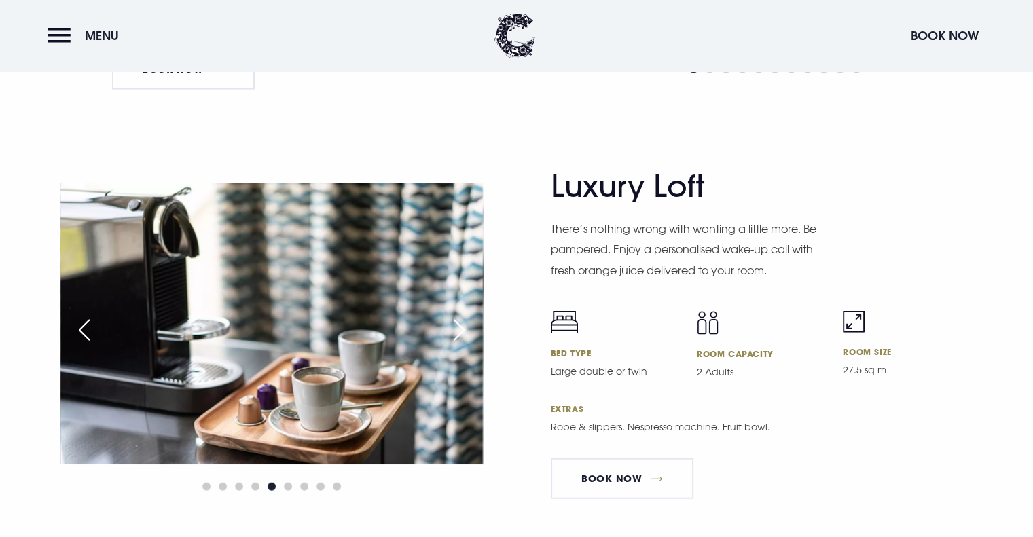 This screenshot has height=537, width=1033. I want to click on div: Next slide, so click(459, 330).